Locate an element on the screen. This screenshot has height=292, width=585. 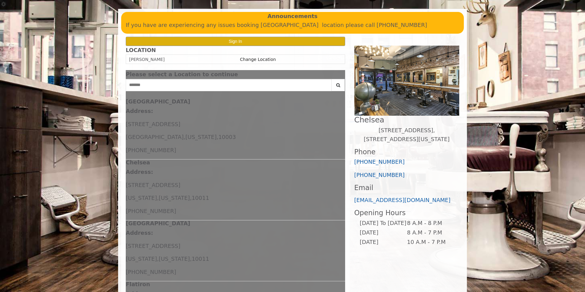
h3: Phone is located at coordinates (407, 152).